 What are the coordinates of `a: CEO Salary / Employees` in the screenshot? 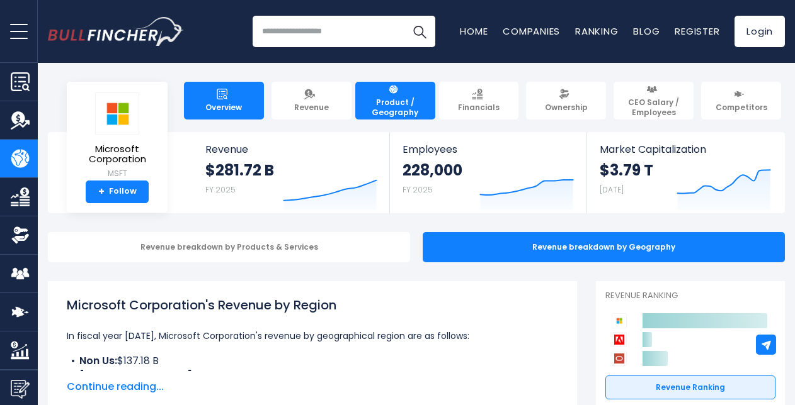 It's located at (653, 101).